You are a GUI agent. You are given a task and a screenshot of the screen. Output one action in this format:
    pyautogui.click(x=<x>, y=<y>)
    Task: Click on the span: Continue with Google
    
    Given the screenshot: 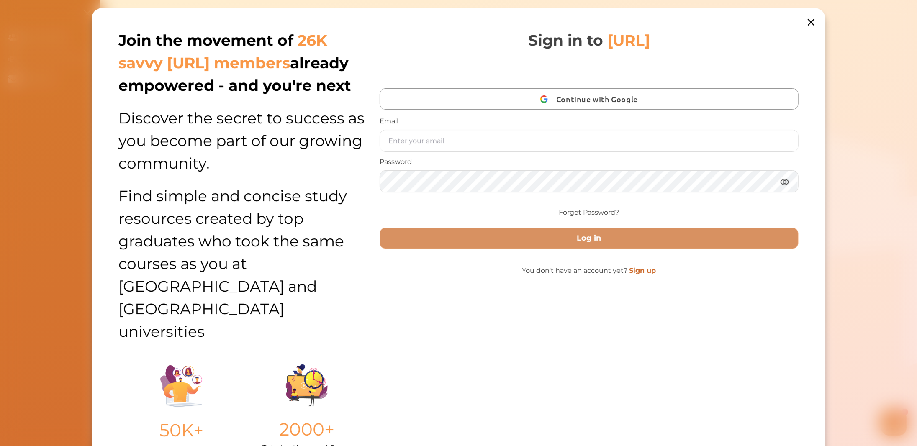 What is the action you would take?
    pyautogui.click(x=599, y=99)
    